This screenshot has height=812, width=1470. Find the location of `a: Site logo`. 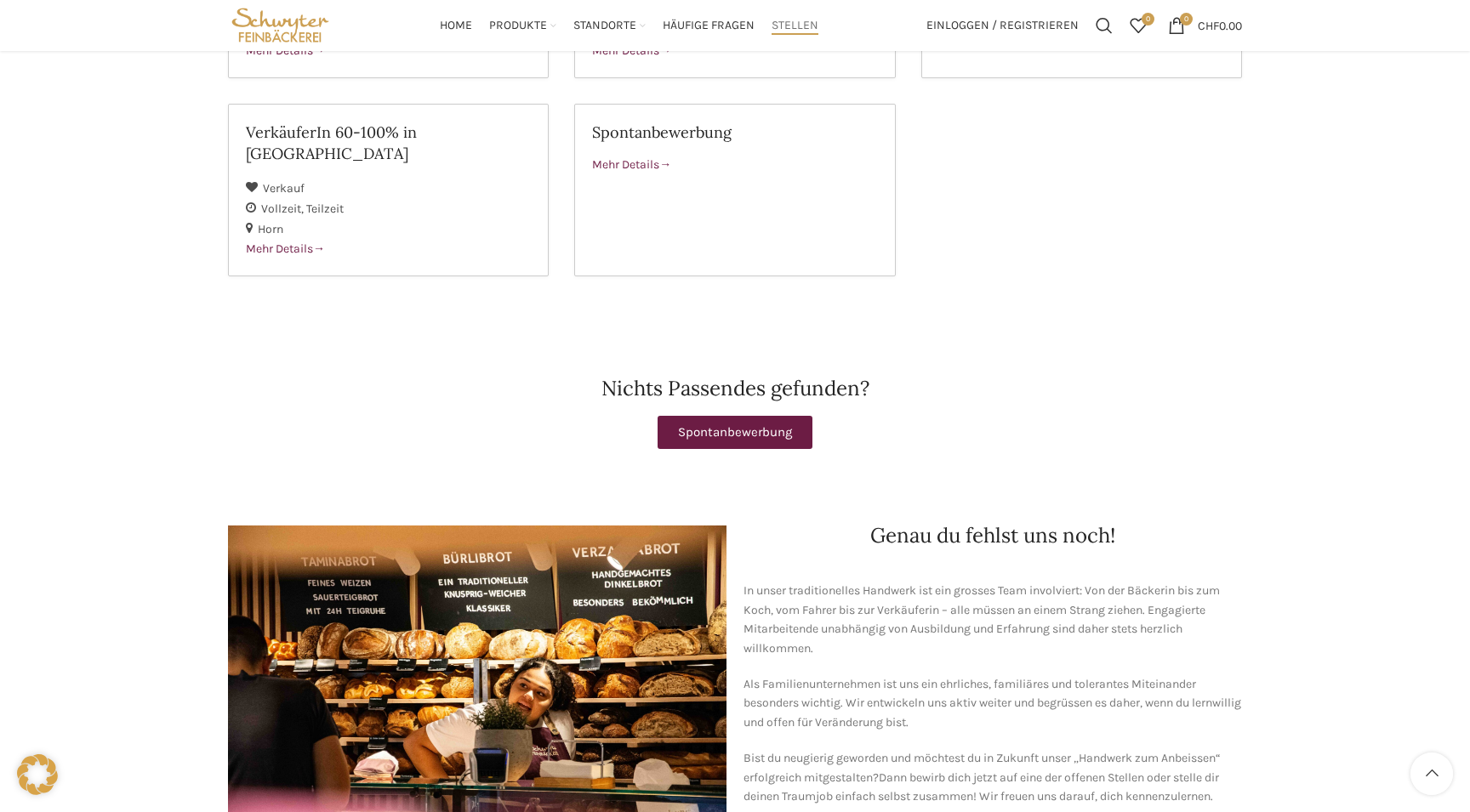

a: Site logo is located at coordinates (280, 24).